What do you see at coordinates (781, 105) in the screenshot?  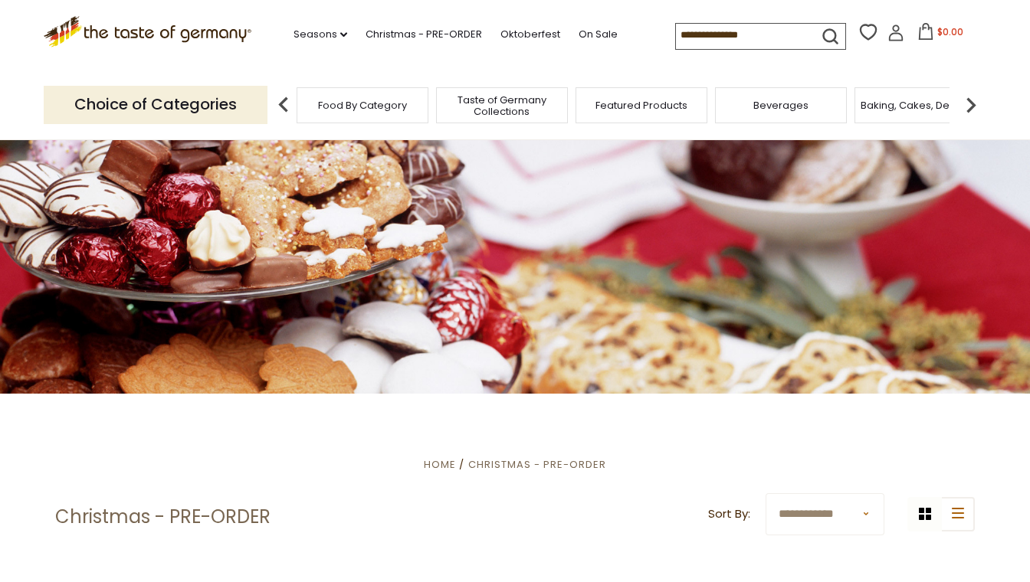 I see `a: Beverages` at bounding box center [781, 105].